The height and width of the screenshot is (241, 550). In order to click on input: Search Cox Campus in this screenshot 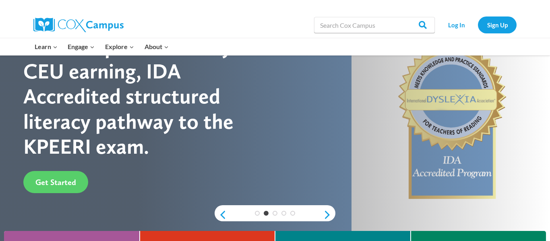, I will do `click(374, 25)`.